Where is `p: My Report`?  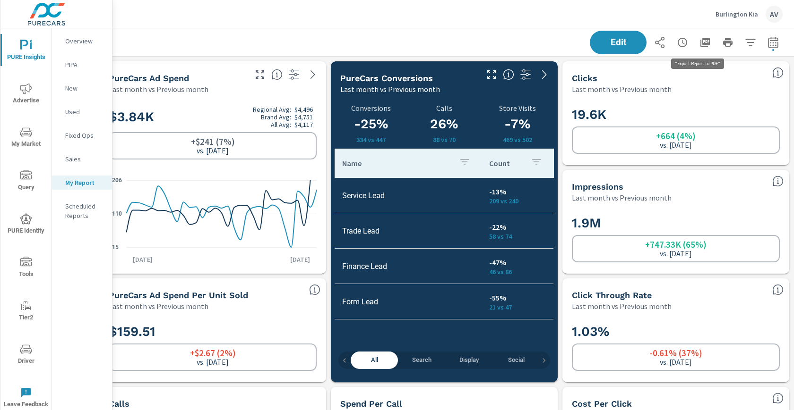 p: My Report is located at coordinates (85, 183).